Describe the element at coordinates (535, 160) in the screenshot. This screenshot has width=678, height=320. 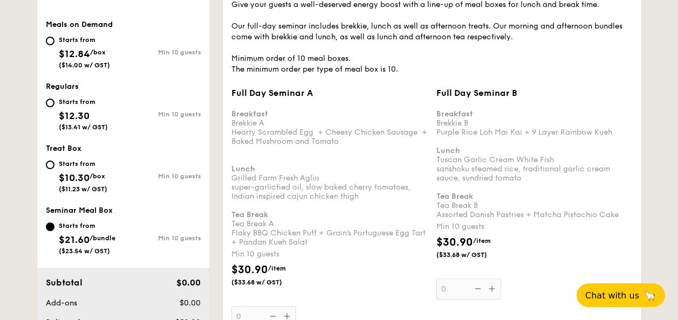
I see `div: Brekkie B Purple Rice Loh Mai Kai + 9 Layer Rainbow Kueh Tuscan Garlic Cream White Fish sanshoku ...` at that location.